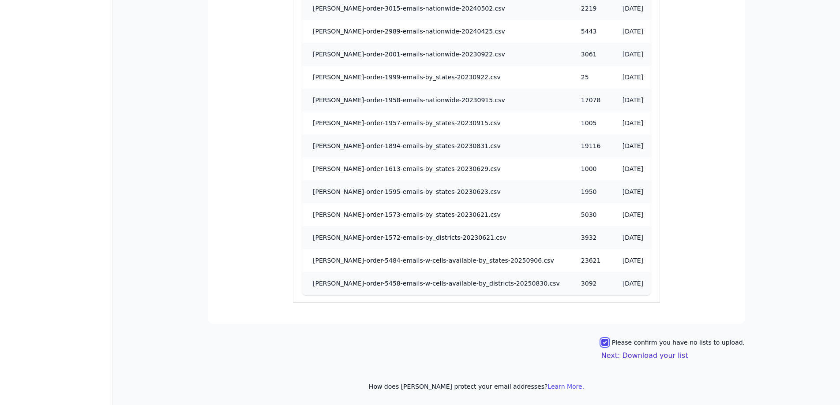 The height and width of the screenshot is (405, 840). I want to click on td: 5443, so click(591, 31).